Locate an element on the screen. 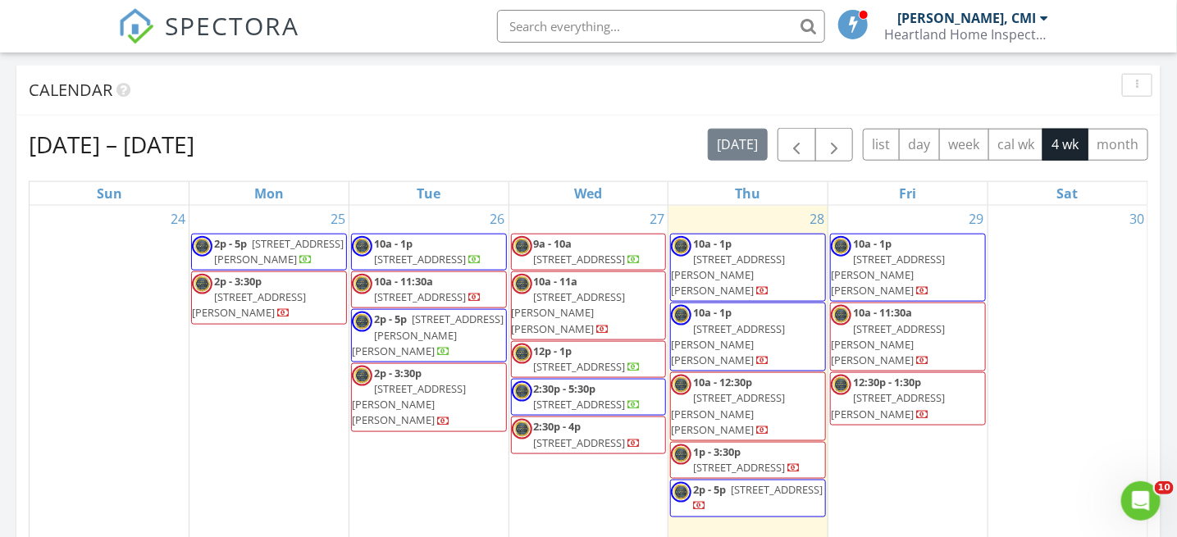 This screenshot has height=537, width=1177. span: 12:30p - 1:30p is located at coordinates (886, 382).